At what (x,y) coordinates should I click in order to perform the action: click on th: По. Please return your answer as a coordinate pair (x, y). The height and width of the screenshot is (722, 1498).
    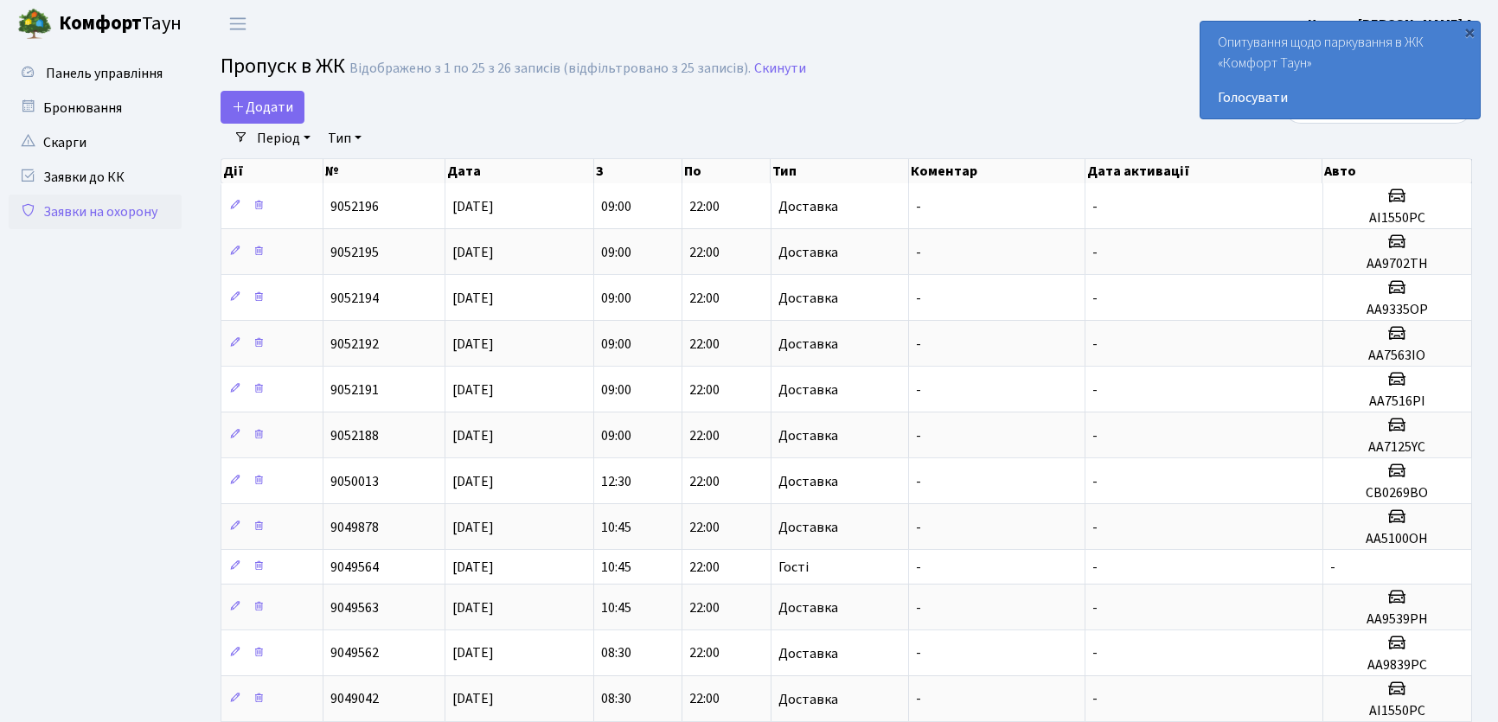
    Looking at the image, I should click on (726, 171).